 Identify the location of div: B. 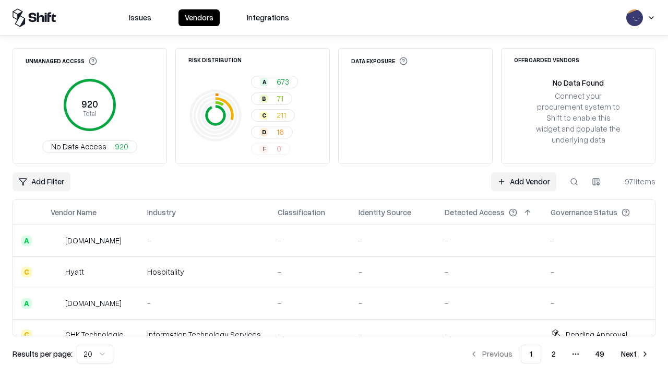
(264, 99).